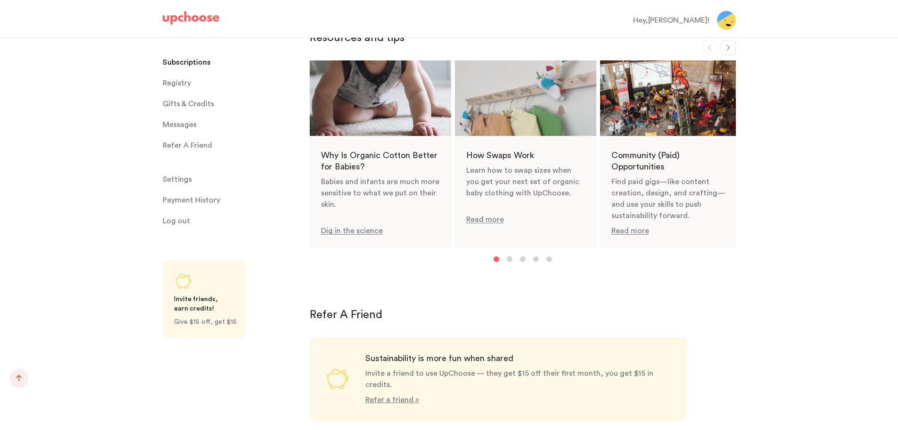  Describe the element at coordinates (231, 124) in the screenshot. I see `a: Messages` at that location.